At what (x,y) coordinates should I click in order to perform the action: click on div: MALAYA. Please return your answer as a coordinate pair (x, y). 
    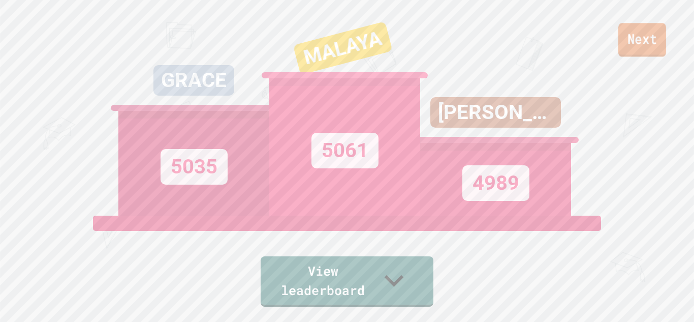
    Looking at the image, I should click on (343, 48).